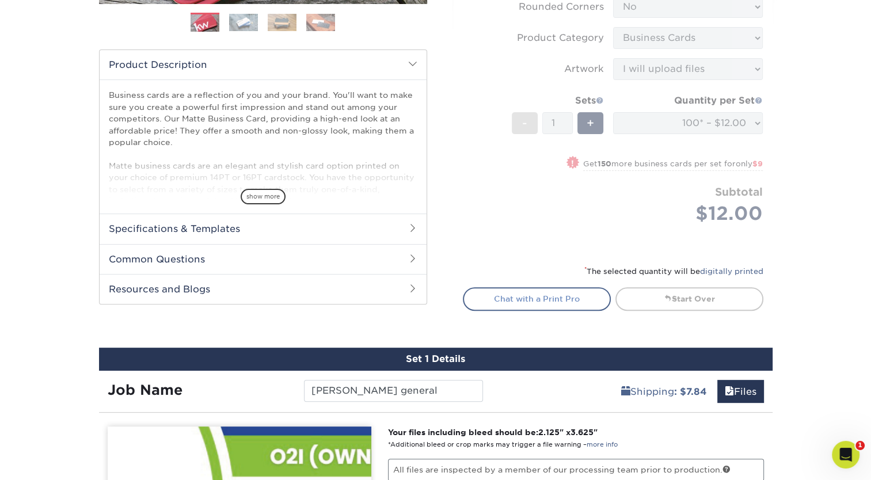  What do you see at coordinates (263, 171) in the screenshot?
I see `p: Business cards are a reflection of you and your brand. You'll want to make sure you create a powe...` at bounding box center [263, 171].